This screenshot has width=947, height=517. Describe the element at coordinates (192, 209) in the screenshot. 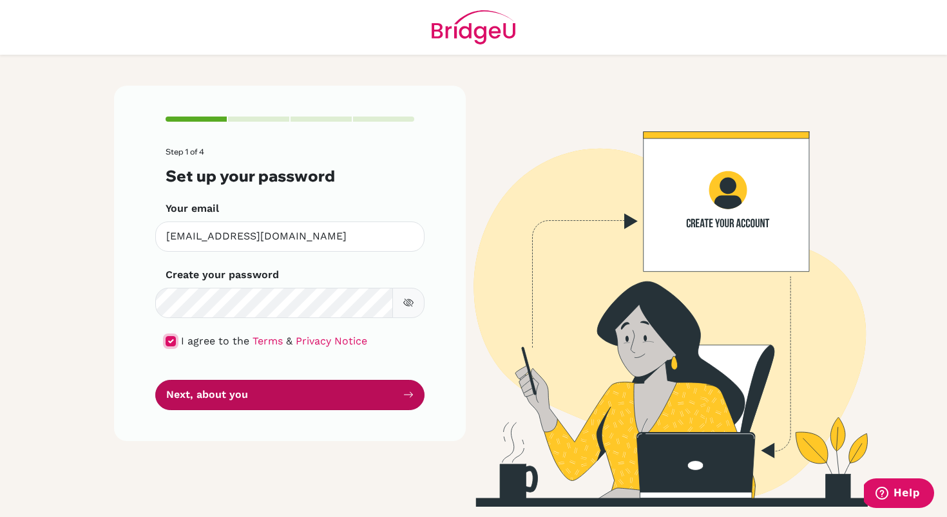

I see `label: Your email` at that location.